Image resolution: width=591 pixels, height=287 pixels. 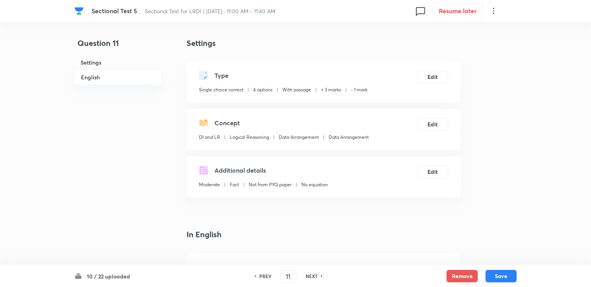 What do you see at coordinates (458, 11) in the screenshot?
I see `button: Resume later` at bounding box center [458, 11].